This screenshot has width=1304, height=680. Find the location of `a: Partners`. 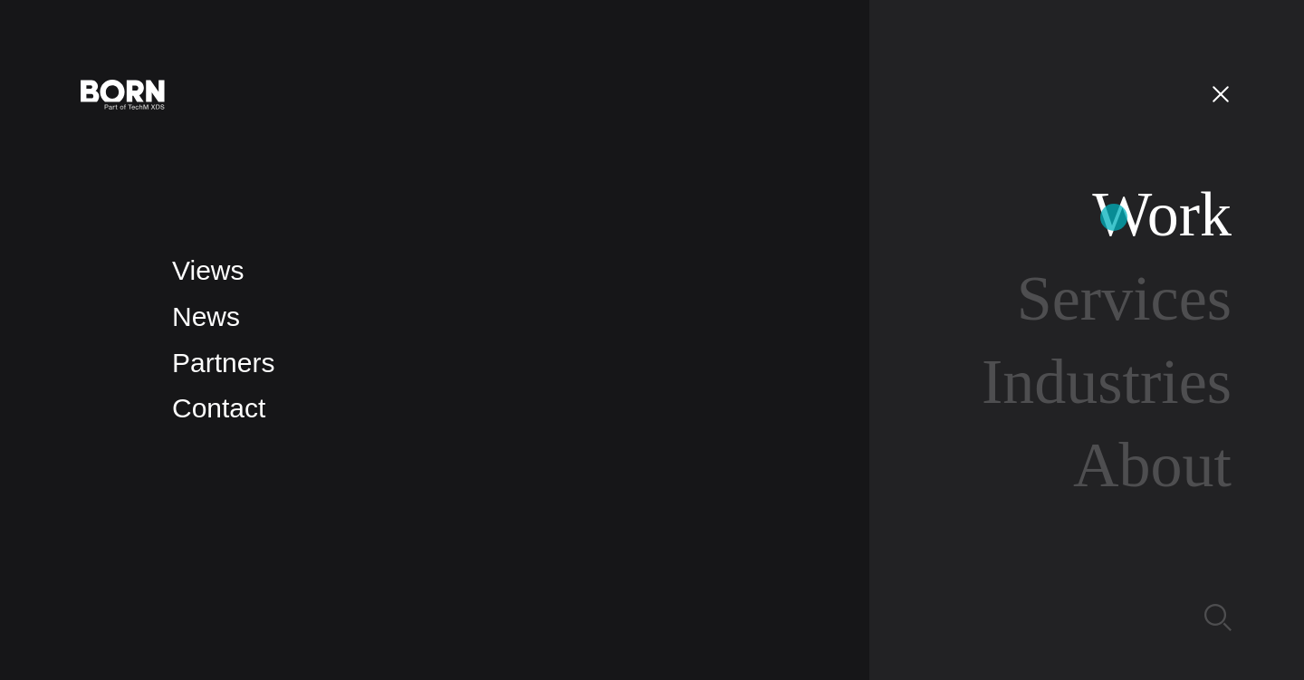

a: Partners is located at coordinates (223, 362).